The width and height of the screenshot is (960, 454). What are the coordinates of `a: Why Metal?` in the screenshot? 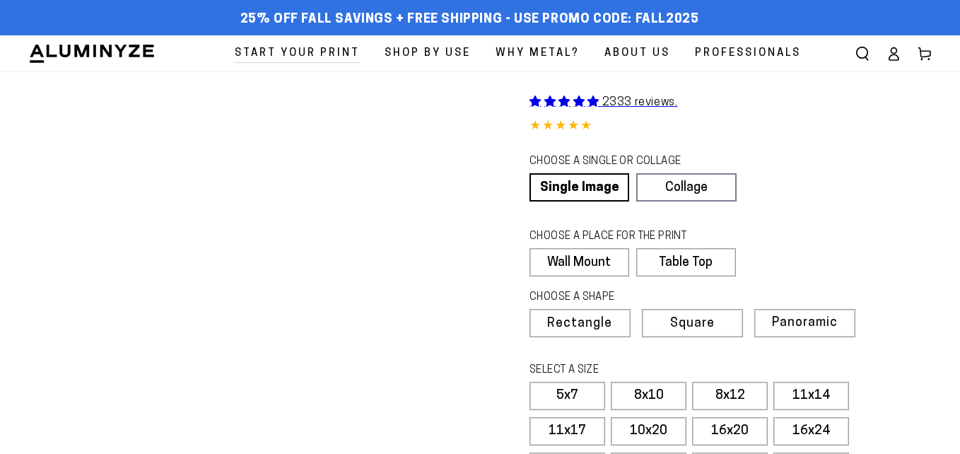 It's located at (537, 53).